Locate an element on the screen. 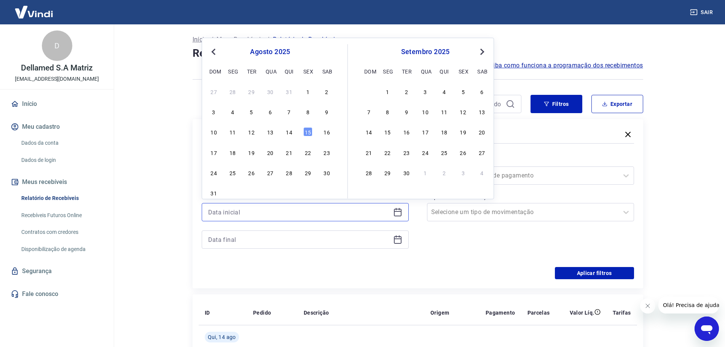  img: Vindi is located at coordinates (34, 12).